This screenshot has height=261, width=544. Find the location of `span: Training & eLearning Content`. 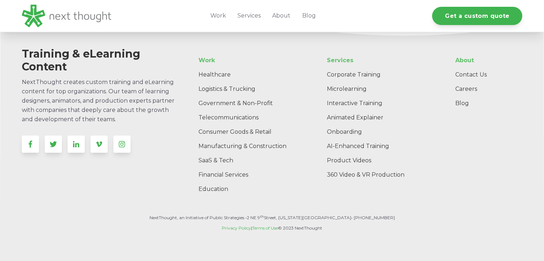

span: Training & eLearning Content is located at coordinates (81, 60).